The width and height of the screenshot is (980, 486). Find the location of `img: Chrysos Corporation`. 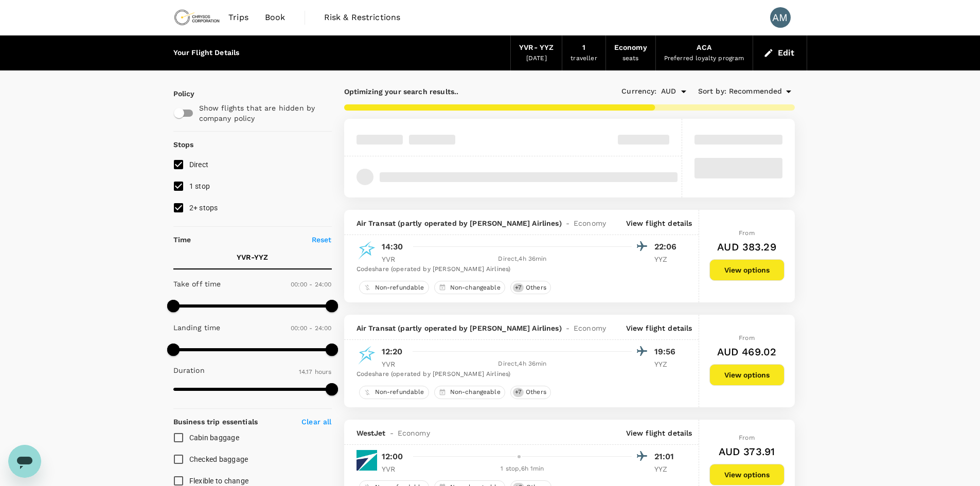

img: Chrysos Corporation is located at coordinates (197, 17).